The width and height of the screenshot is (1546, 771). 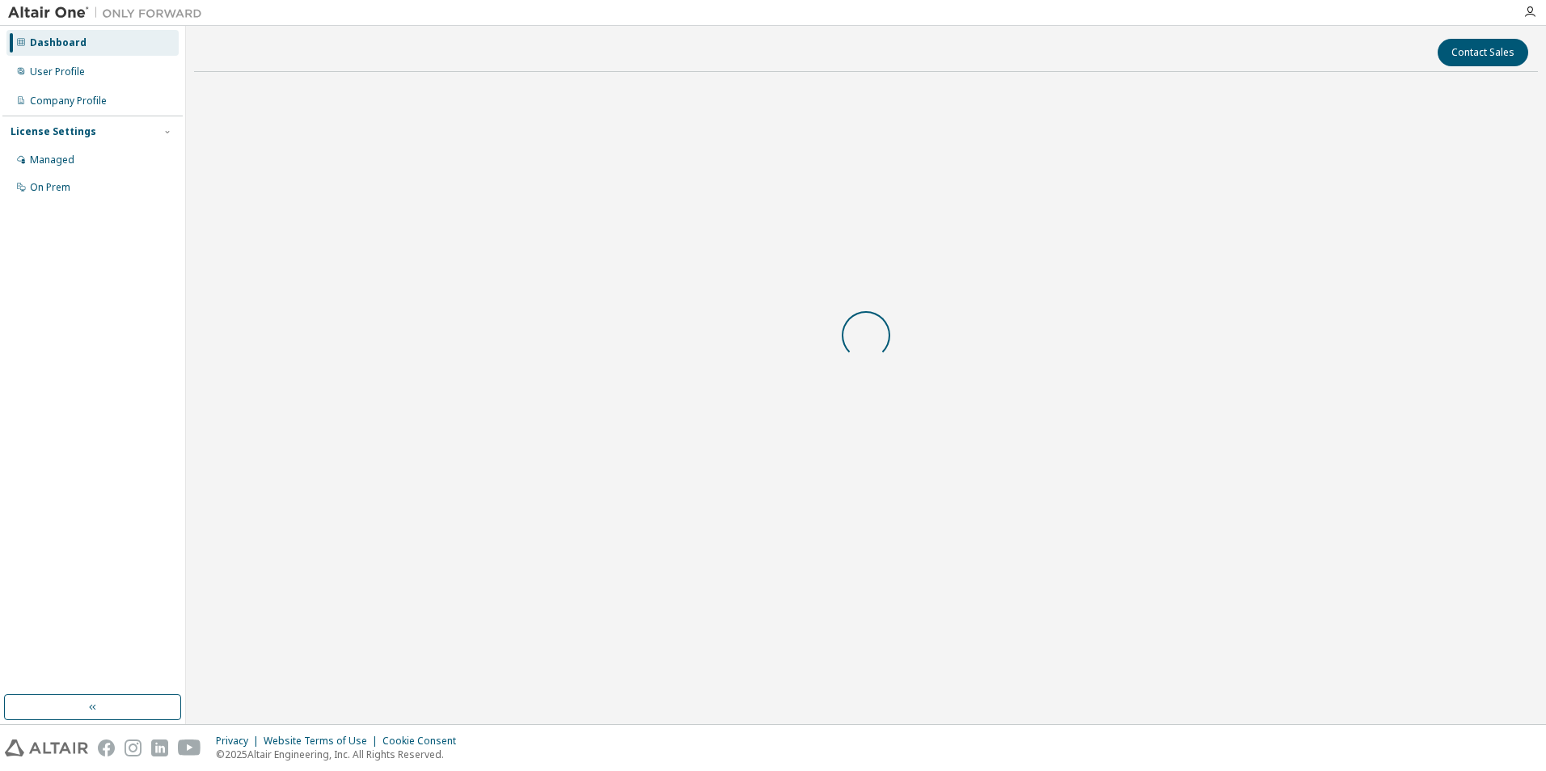 I want to click on div: Company Profile, so click(x=68, y=101).